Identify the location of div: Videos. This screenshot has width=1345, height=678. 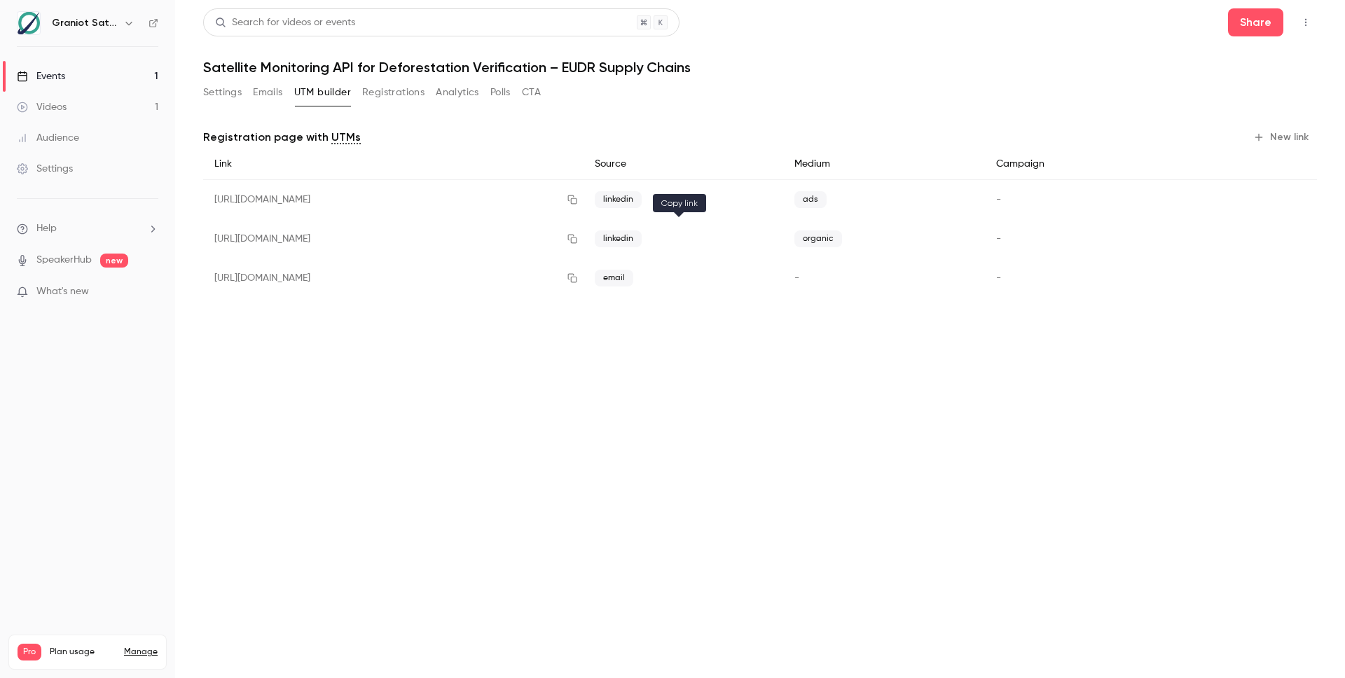
(41, 107).